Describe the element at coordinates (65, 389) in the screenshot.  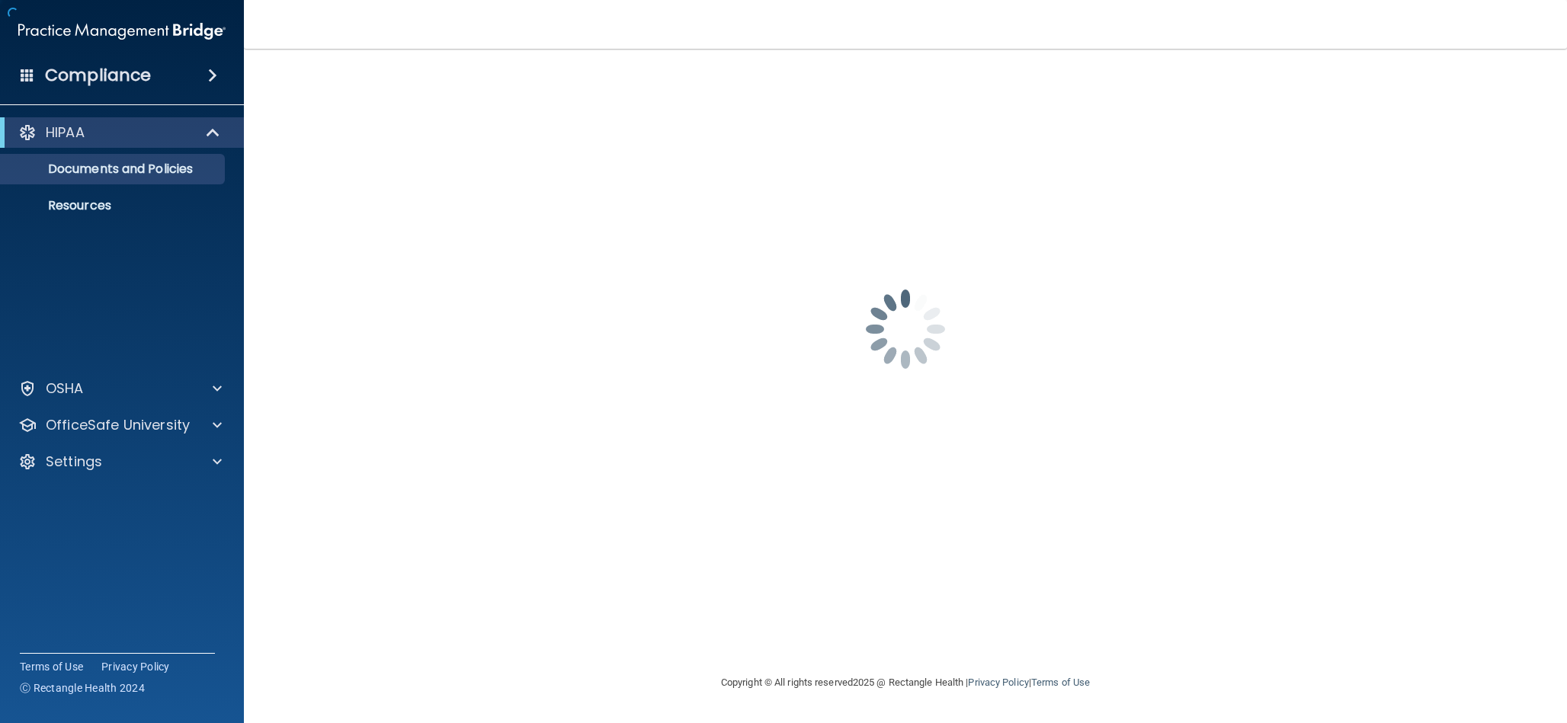
I see `p: OSHA` at that location.